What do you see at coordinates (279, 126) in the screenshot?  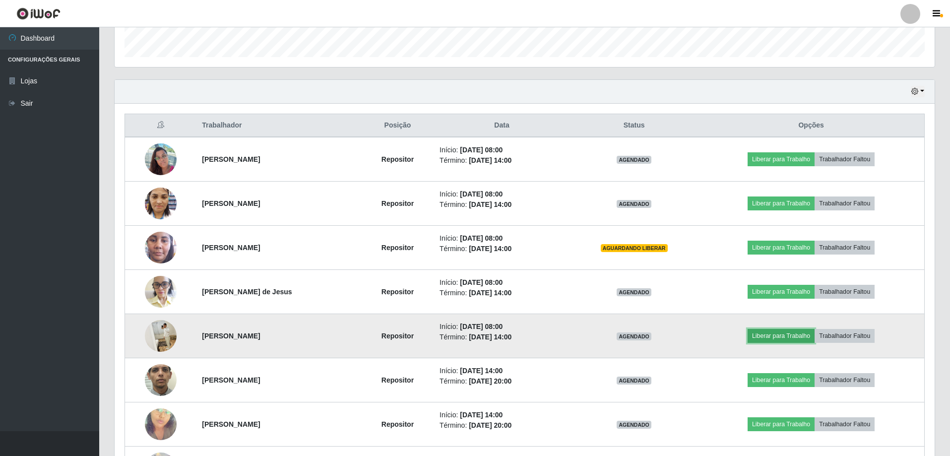 I see `th: Trabalhador` at bounding box center [279, 126].